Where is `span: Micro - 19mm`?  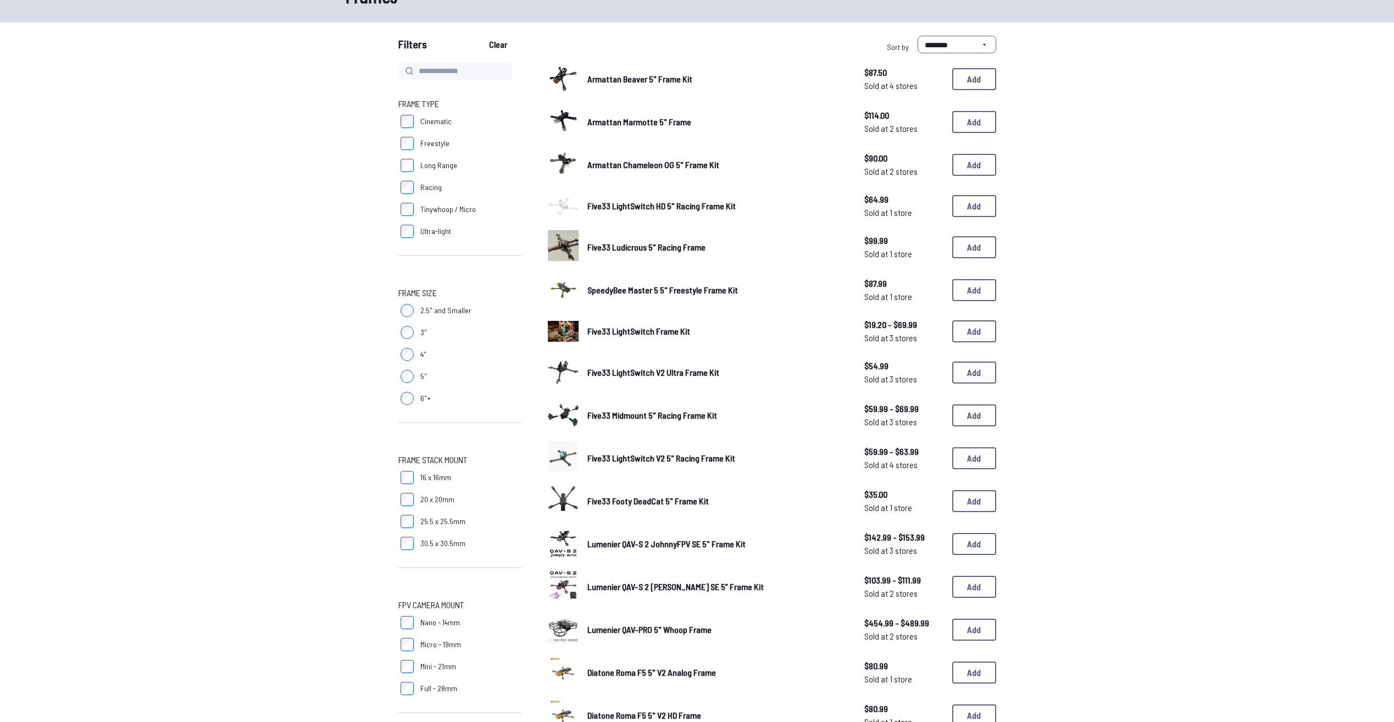 span: Micro - 19mm is located at coordinates (441, 644).